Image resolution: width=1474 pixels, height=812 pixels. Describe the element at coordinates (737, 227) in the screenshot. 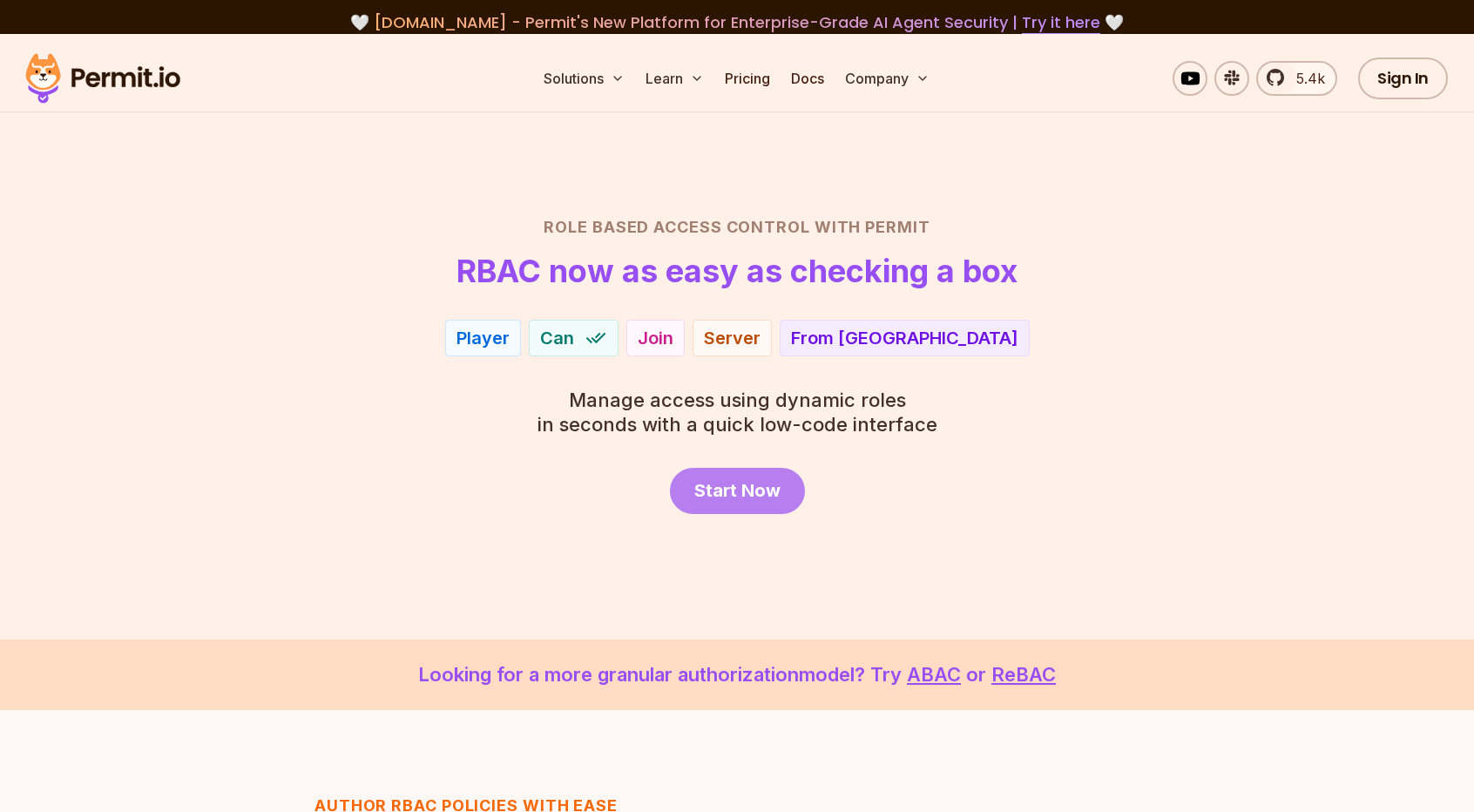

I see `h2: Role Based Access Control` at that location.